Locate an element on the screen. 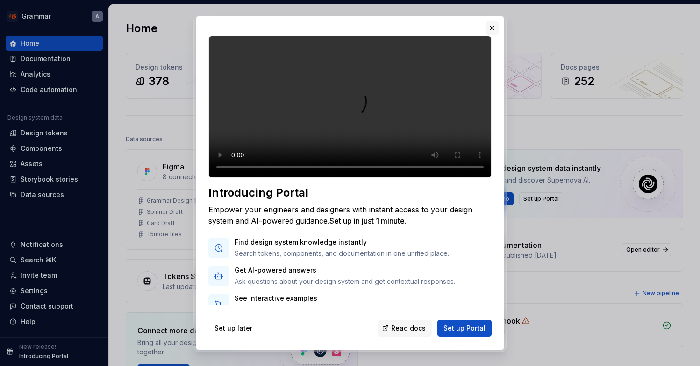 The image size is (700, 366). span: Set up later is located at coordinates (233, 328).